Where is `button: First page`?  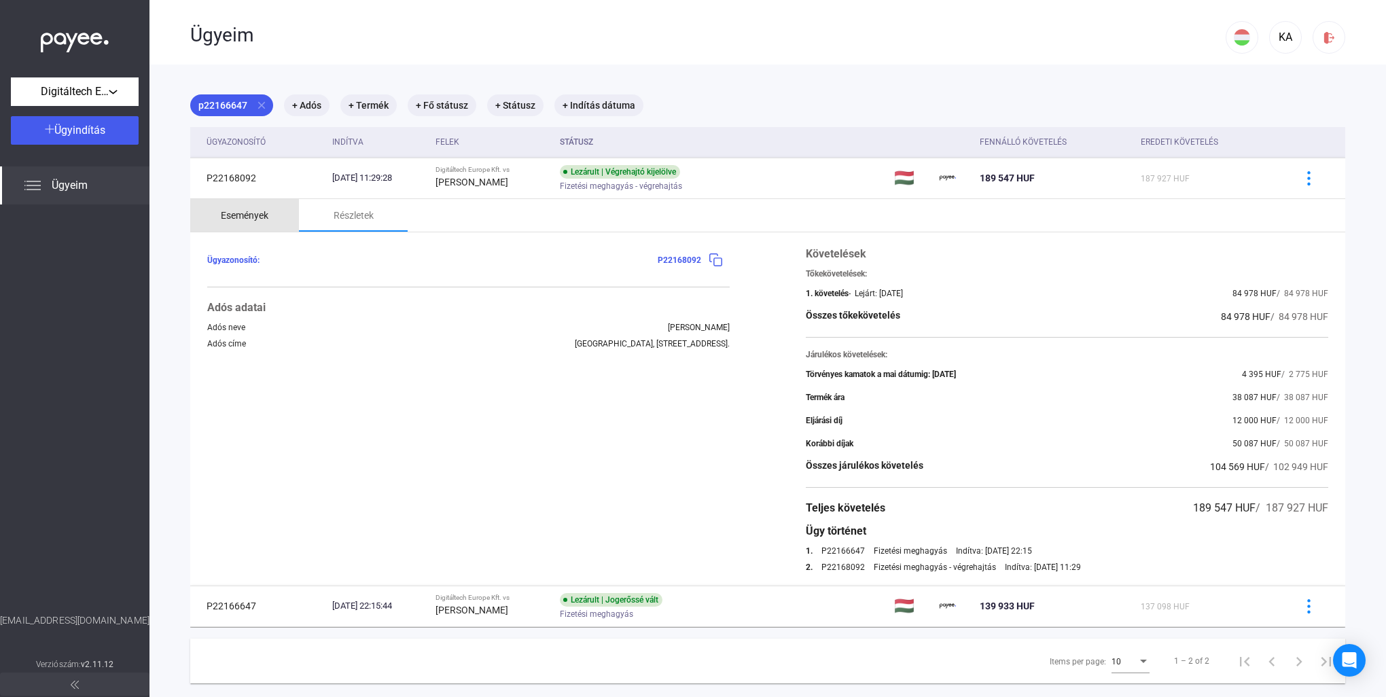 button: First page is located at coordinates (1245, 661).